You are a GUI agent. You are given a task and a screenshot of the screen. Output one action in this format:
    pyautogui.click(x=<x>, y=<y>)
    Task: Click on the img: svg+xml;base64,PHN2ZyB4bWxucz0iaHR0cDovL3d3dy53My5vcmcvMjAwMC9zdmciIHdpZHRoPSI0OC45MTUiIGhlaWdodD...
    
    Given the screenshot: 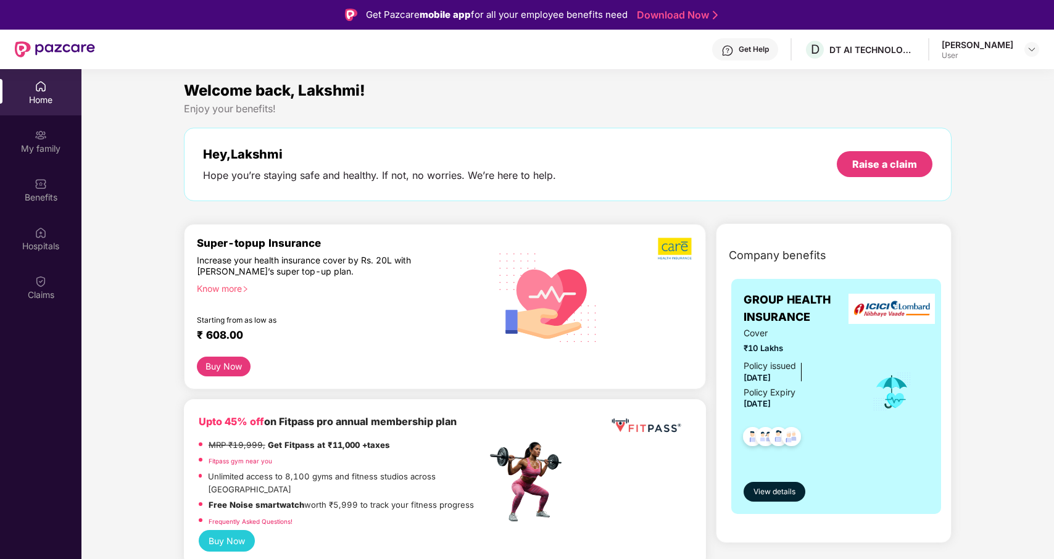 What is the action you would take?
    pyautogui.click(x=765, y=438)
    